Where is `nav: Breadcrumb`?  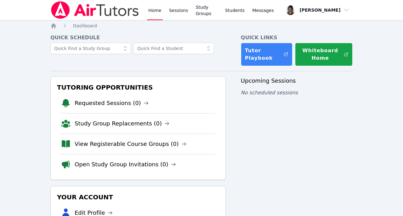 nav: Breadcrumb is located at coordinates (201, 26).